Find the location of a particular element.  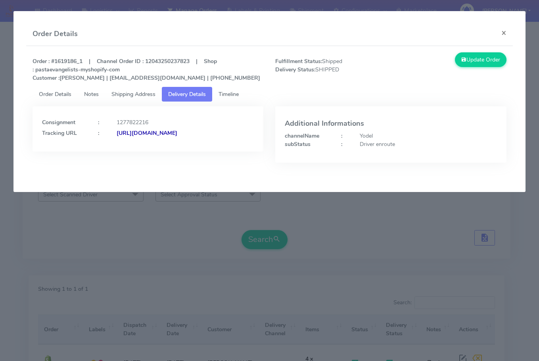

strong: subStatus is located at coordinates (298, 144).